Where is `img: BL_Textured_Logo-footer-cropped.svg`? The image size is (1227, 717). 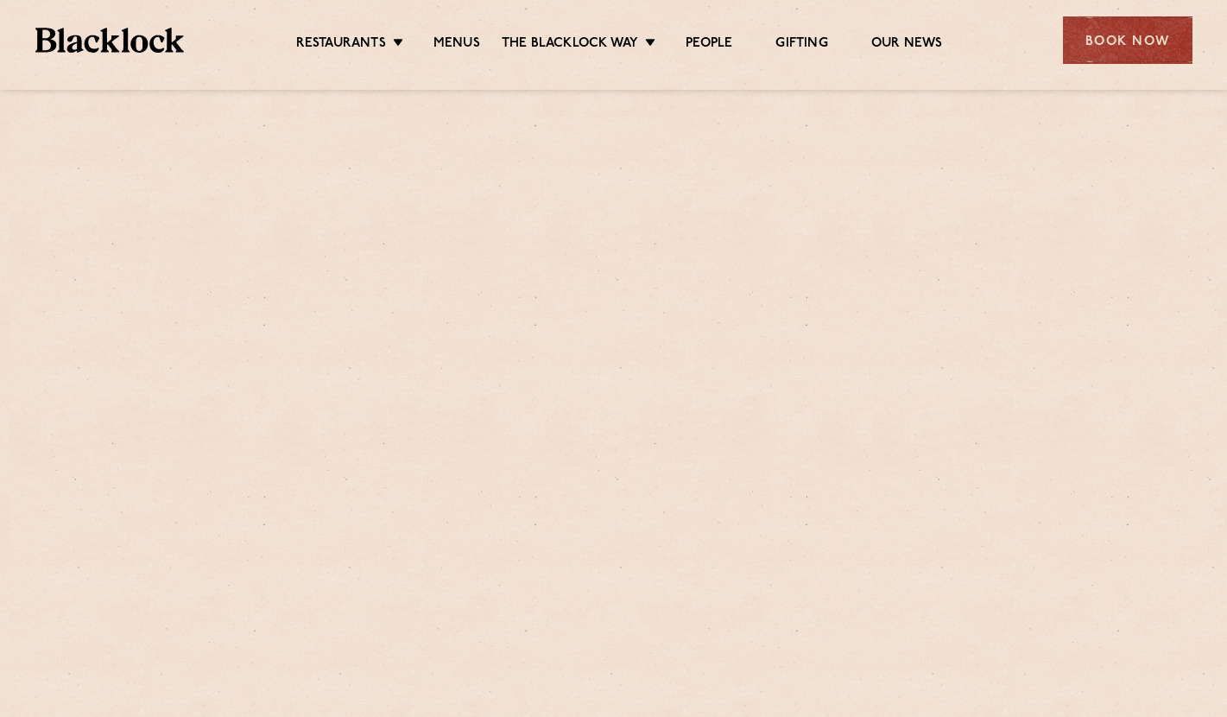 img: BL_Textured_Logo-footer-cropped.svg is located at coordinates (110, 40).